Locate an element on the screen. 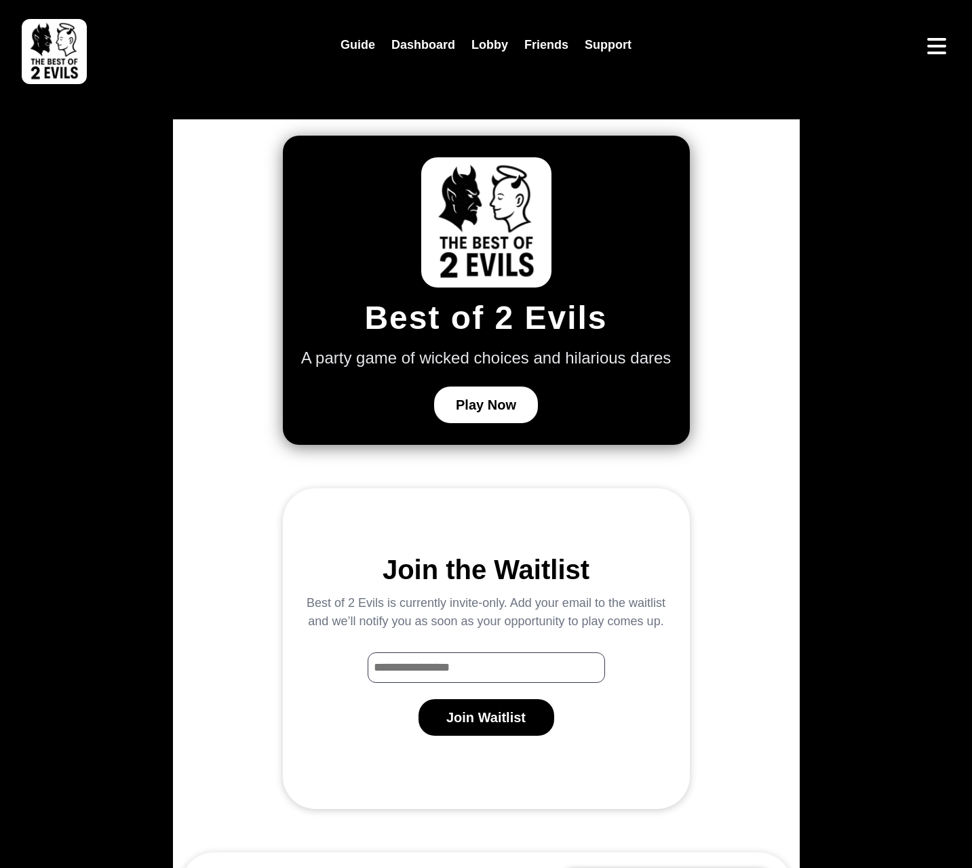  h1: Best of 2 Evils is located at coordinates (486, 318).